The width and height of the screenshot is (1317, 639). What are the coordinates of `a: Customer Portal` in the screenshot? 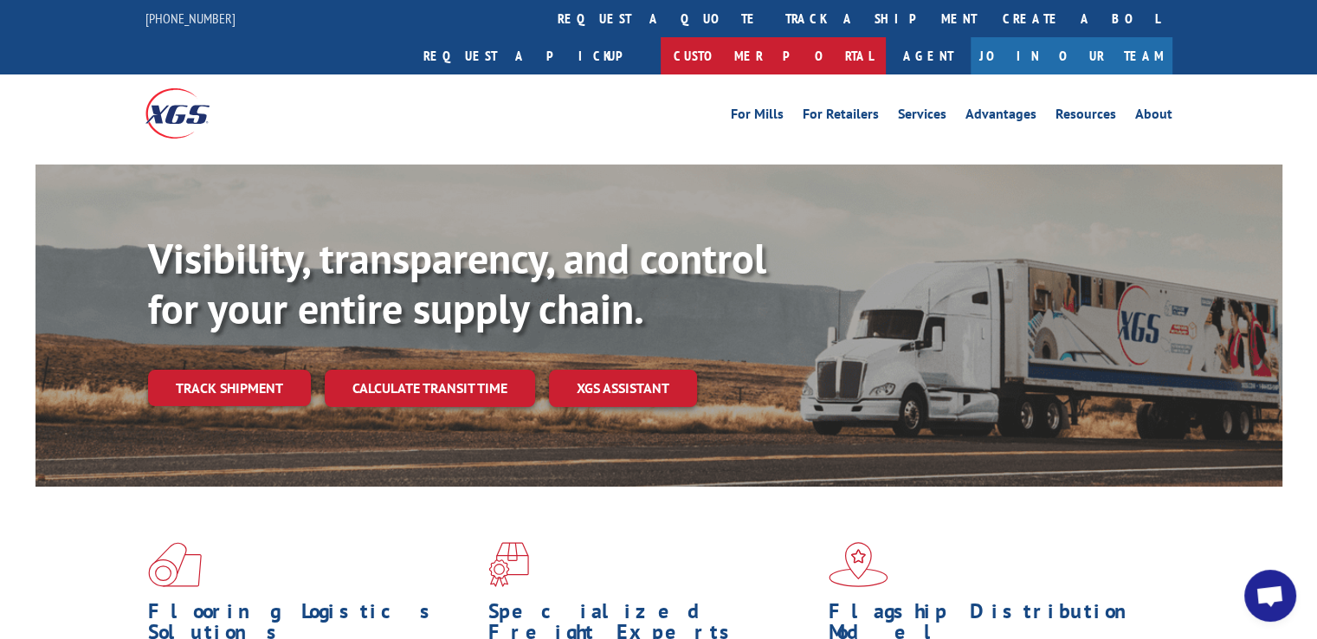 It's located at (773, 55).